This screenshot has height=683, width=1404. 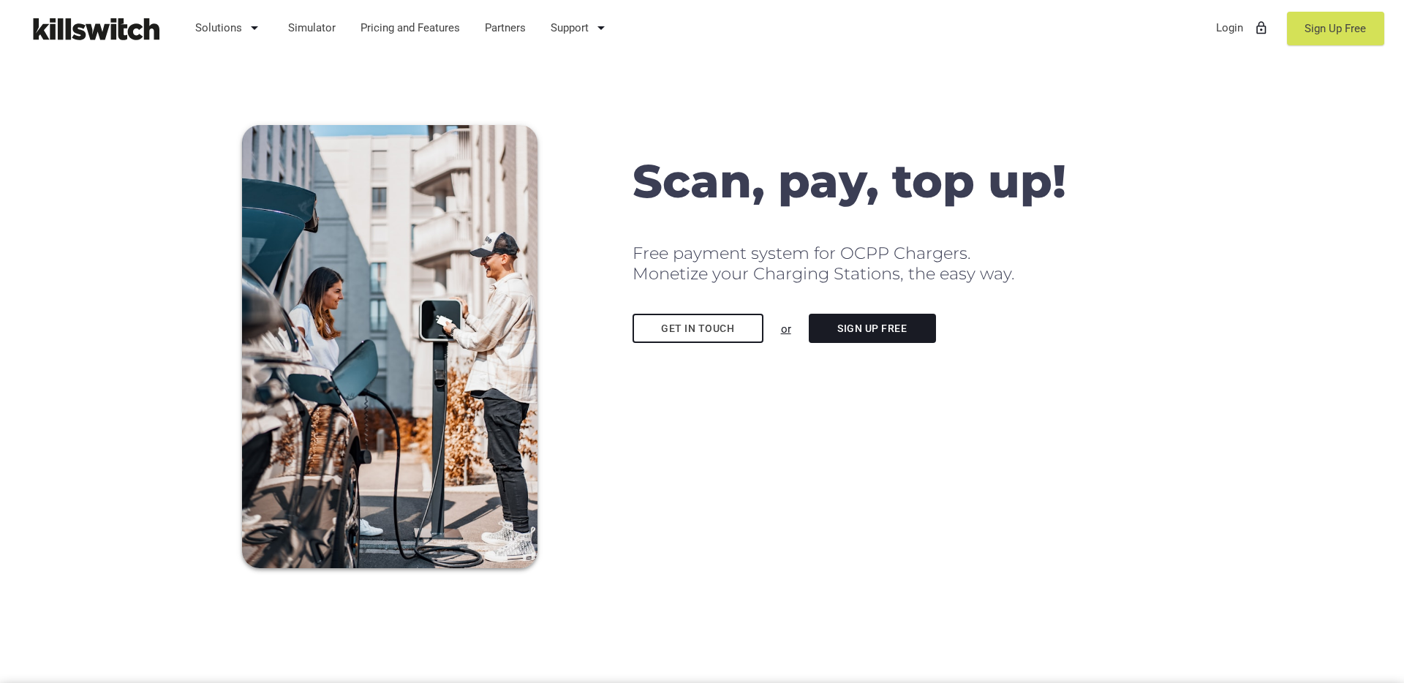 I want to click on img: Couple charging EV with mobile payments, so click(x=390, y=346).